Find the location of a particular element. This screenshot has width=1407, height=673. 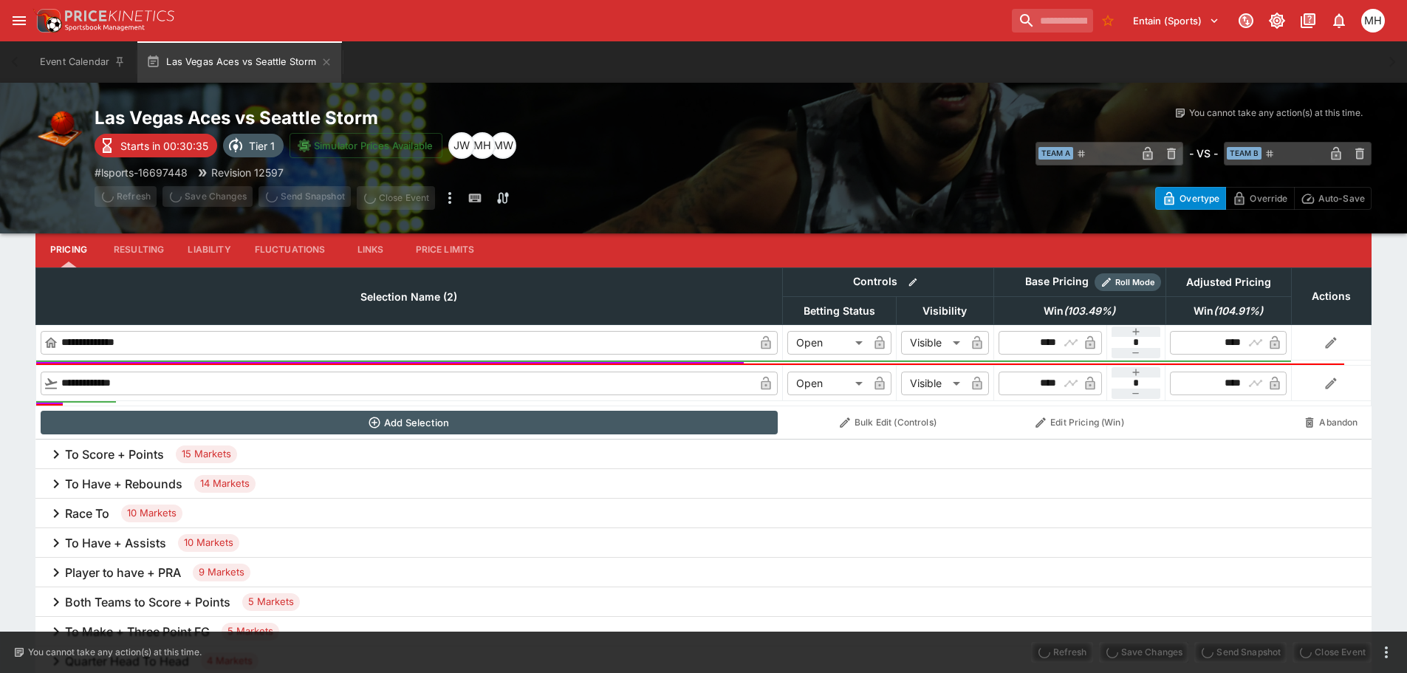

h6: Both Teams to Score + Points is located at coordinates (148, 602).